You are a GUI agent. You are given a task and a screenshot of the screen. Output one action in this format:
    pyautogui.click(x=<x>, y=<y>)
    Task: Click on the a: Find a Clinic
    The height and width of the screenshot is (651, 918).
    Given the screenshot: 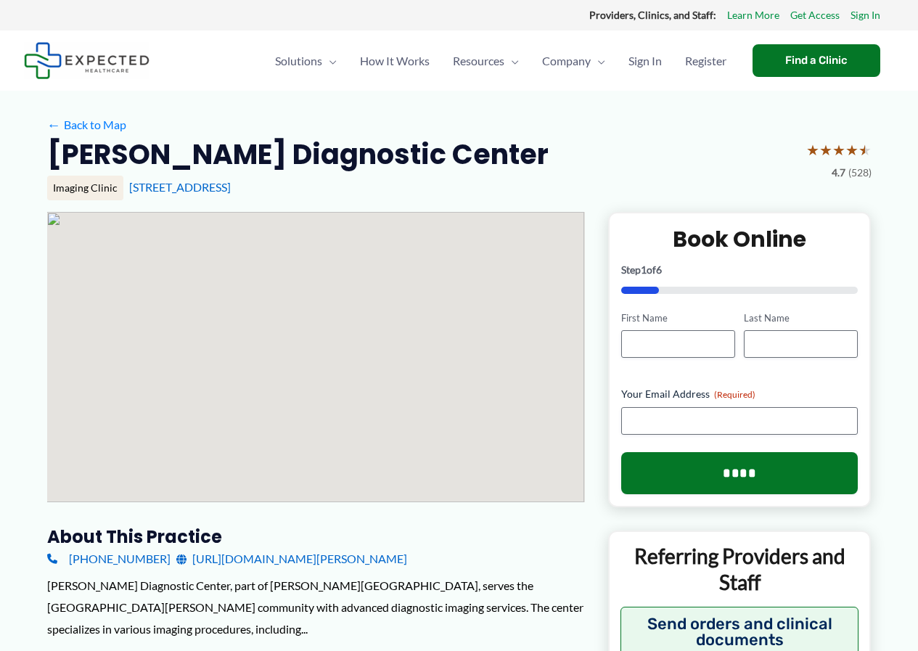 What is the action you would take?
    pyautogui.click(x=816, y=60)
    